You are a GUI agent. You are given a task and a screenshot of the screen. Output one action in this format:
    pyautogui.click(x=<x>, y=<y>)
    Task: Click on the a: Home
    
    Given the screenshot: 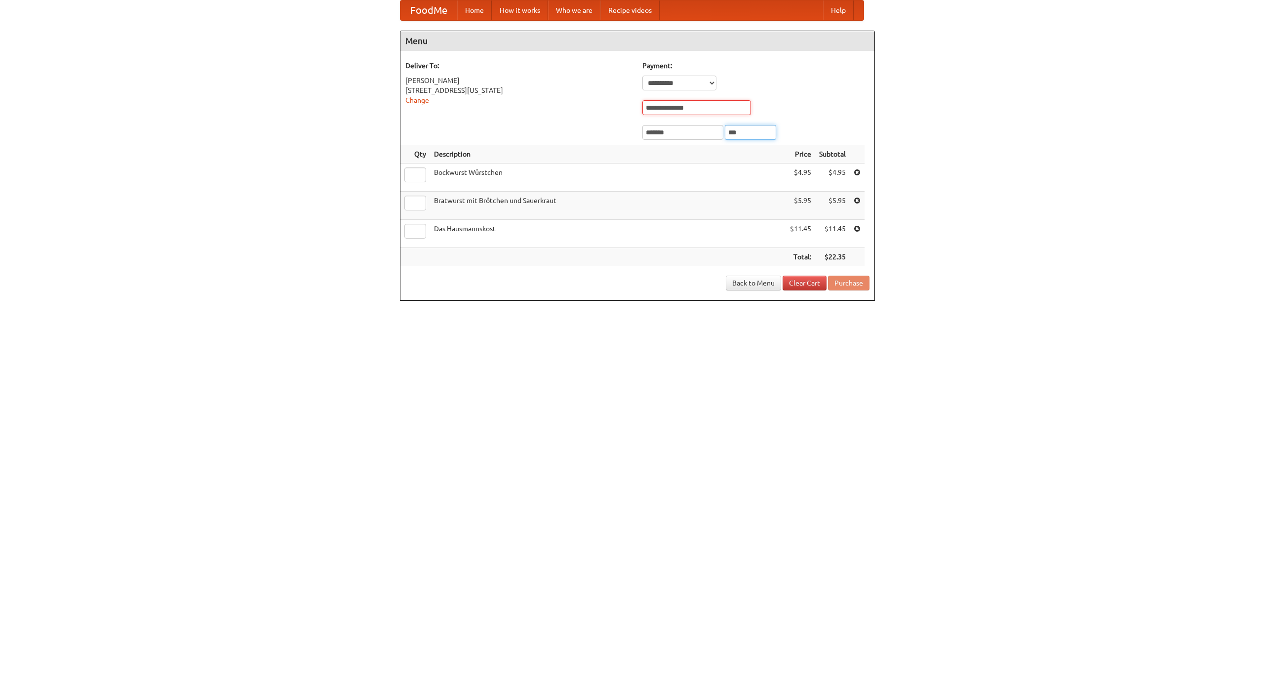 What is the action you would take?
    pyautogui.click(x=475, y=10)
    